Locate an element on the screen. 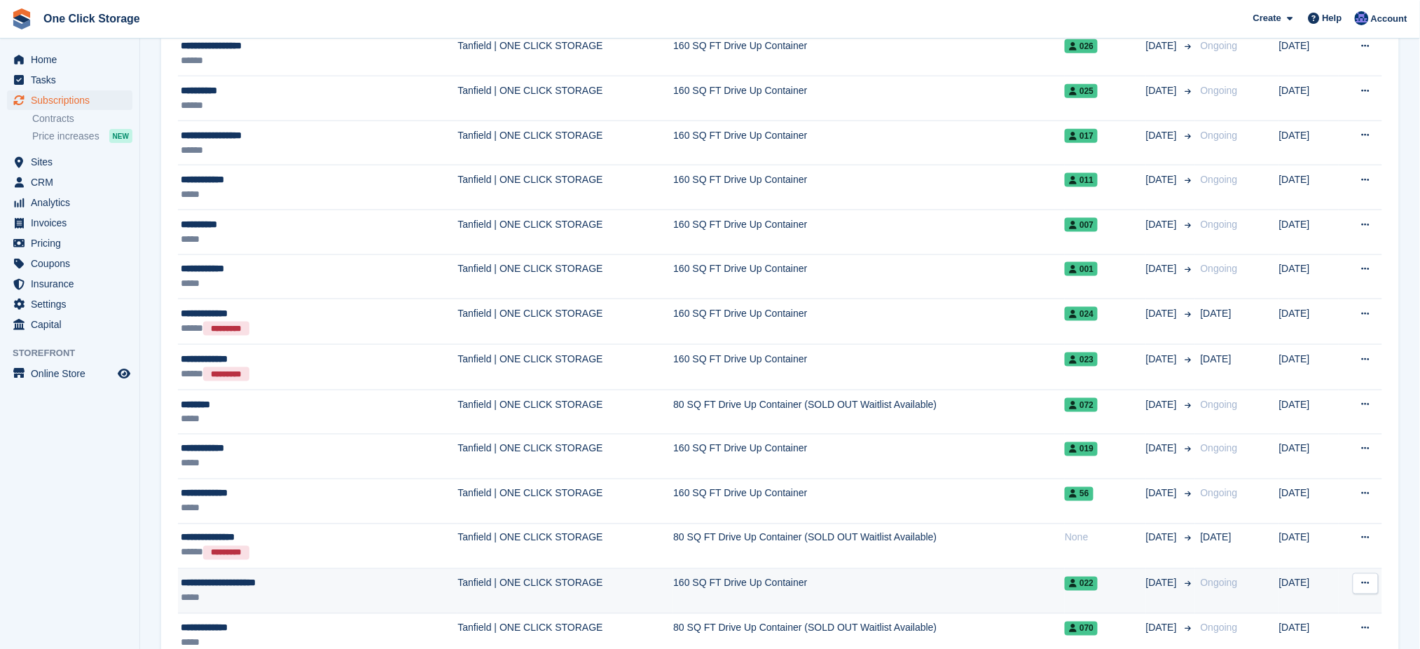 This screenshot has height=649, width=1420. span: Create is located at coordinates (1268, 18).